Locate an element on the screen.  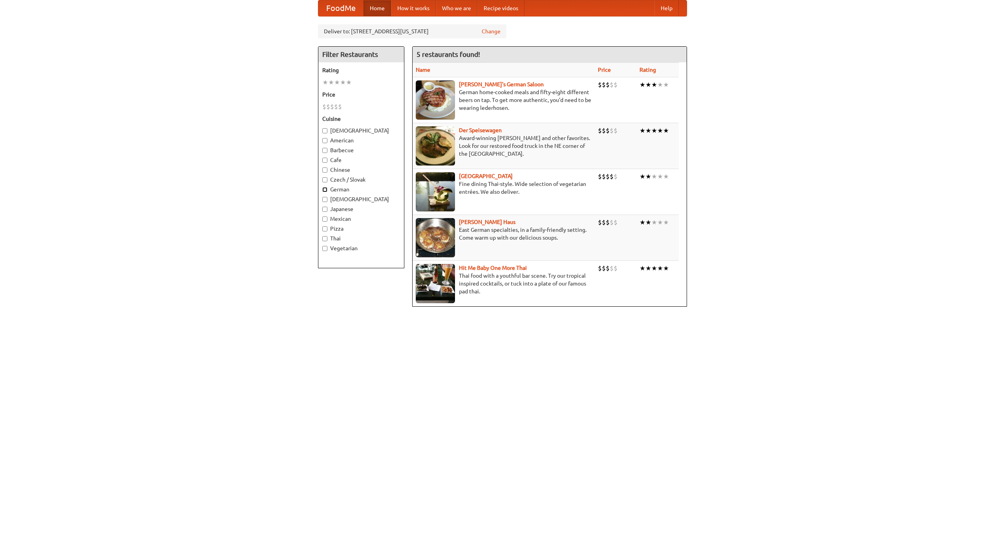
label: Cafe is located at coordinates (361, 160).